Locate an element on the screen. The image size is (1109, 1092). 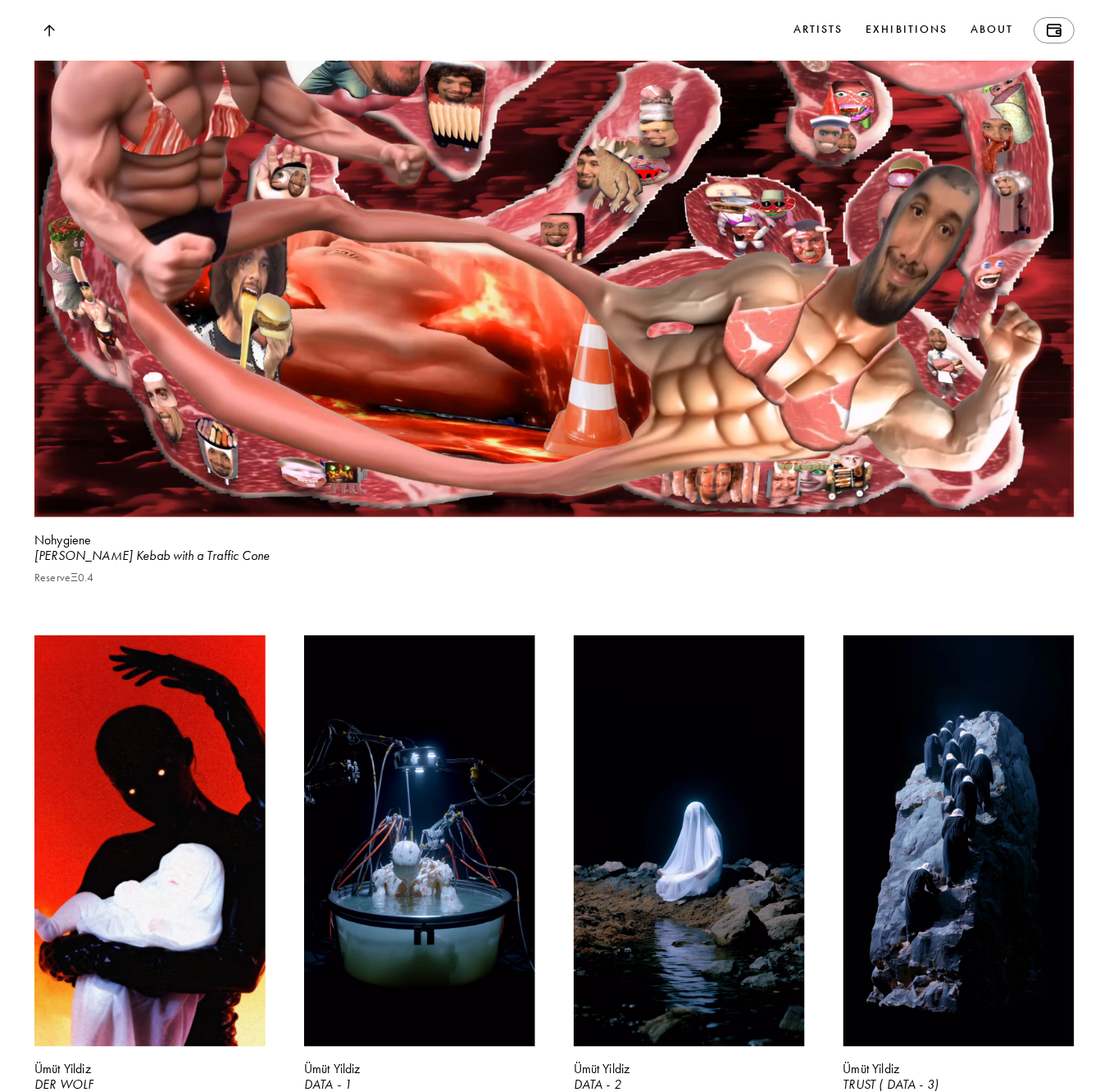
a: Exhibitions is located at coordinates (907, 30).